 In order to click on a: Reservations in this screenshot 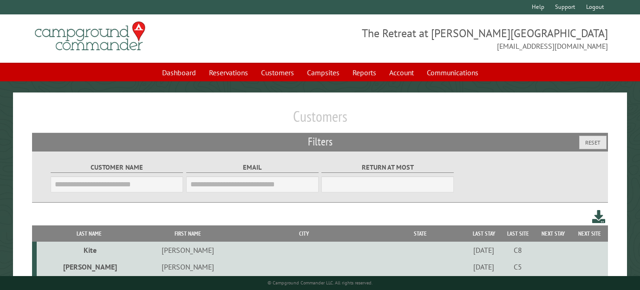, I will do `click(228, 72)`.